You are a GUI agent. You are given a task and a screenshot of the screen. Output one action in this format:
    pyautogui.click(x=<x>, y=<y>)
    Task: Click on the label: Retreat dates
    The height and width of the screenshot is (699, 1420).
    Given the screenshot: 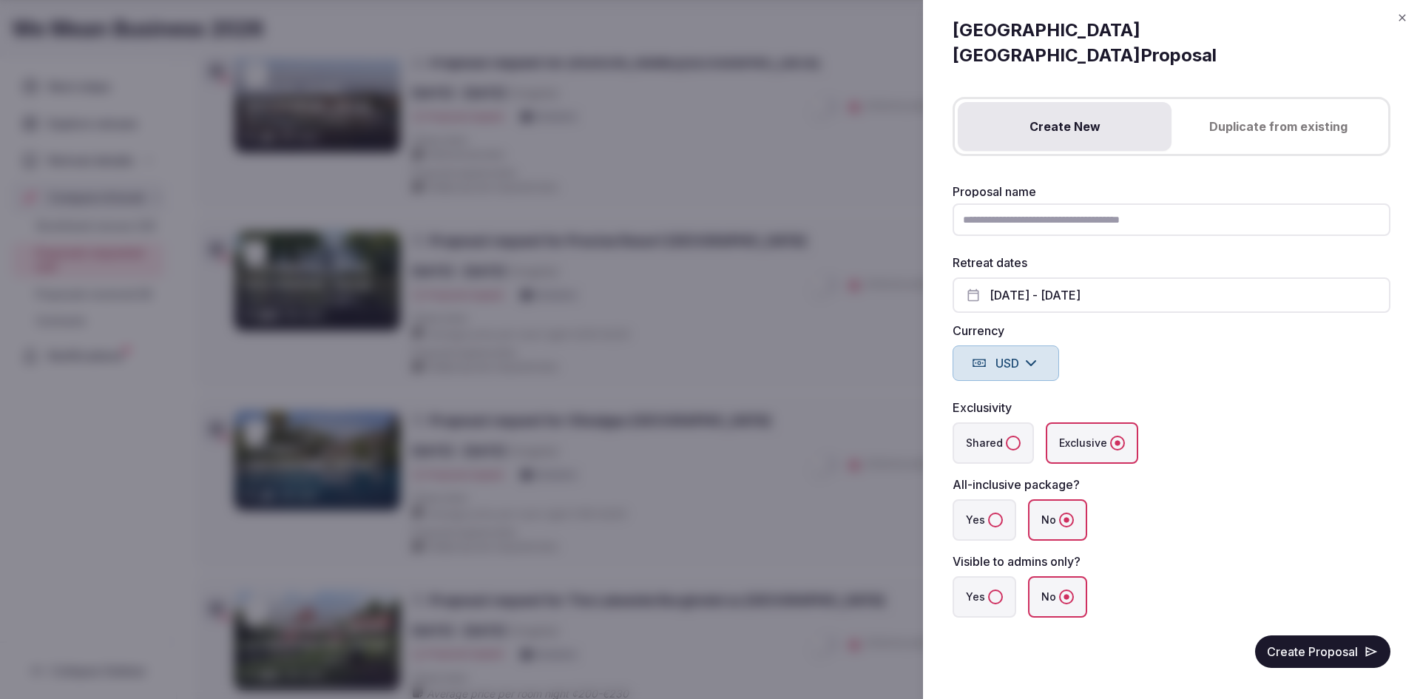 What is the action you would take?
    pyautogui.click(x=990, y=263)
    